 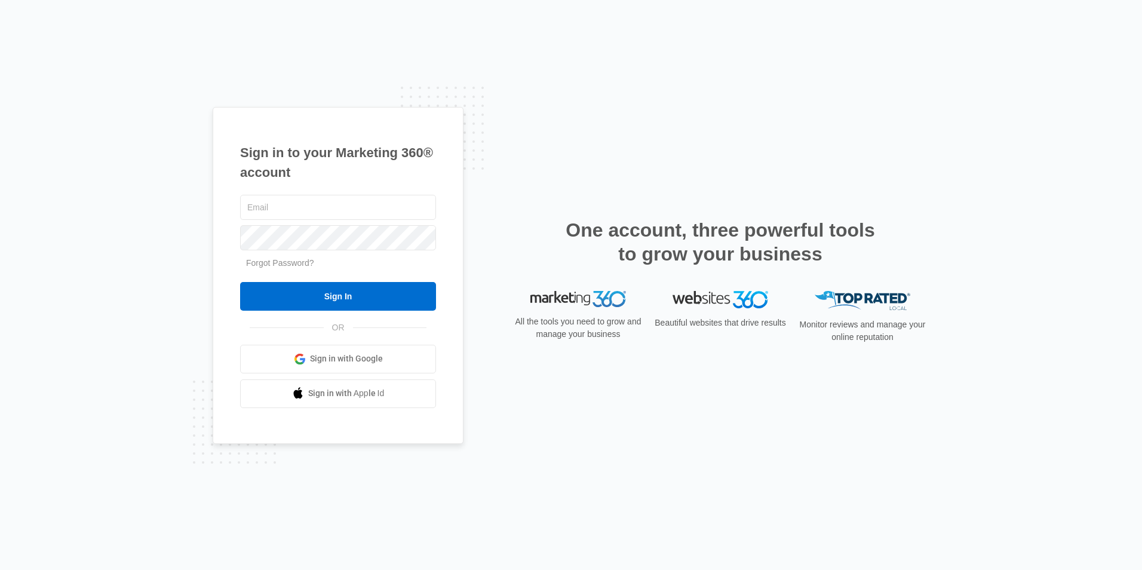 I want to click on h1: Sign in to your Marketing 360® account, so click(x=338, y=162).